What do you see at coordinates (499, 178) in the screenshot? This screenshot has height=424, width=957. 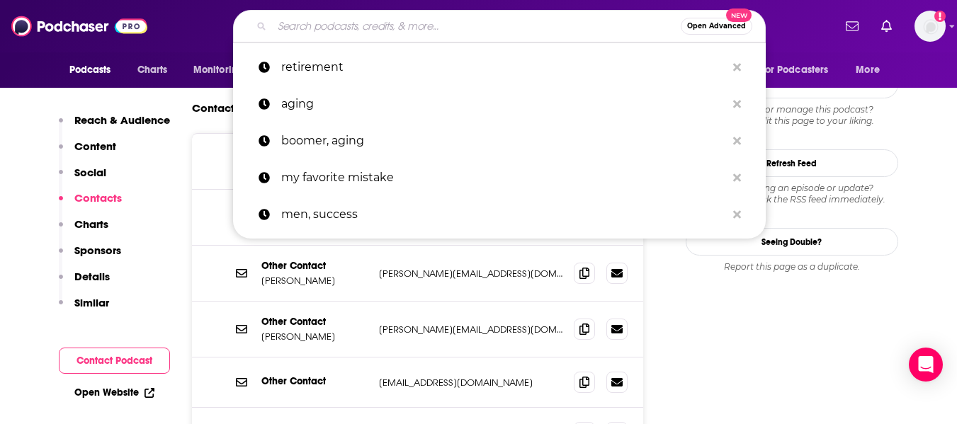 I see `a: my favorite mistake` at bounding box center [499, 178].